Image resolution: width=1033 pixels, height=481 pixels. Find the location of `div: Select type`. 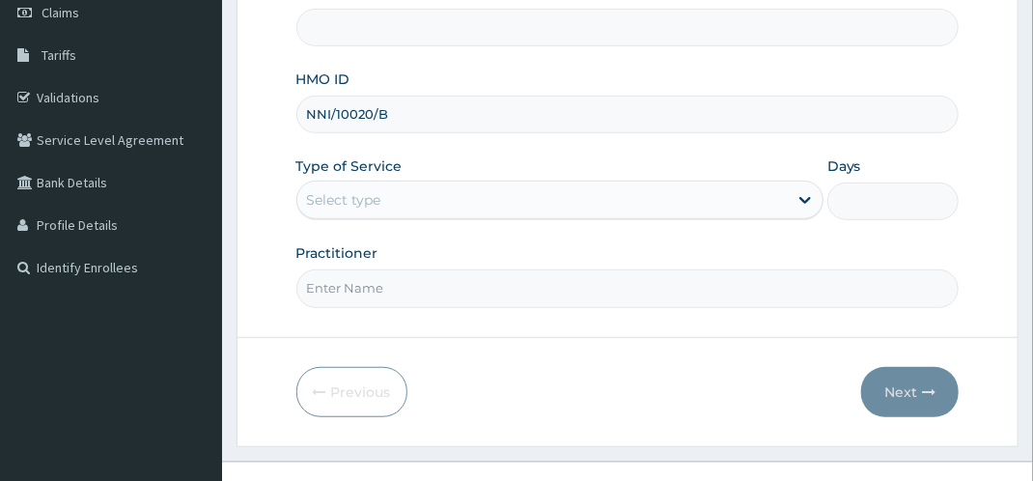

div: Select type is located at coordinates (344, 200).